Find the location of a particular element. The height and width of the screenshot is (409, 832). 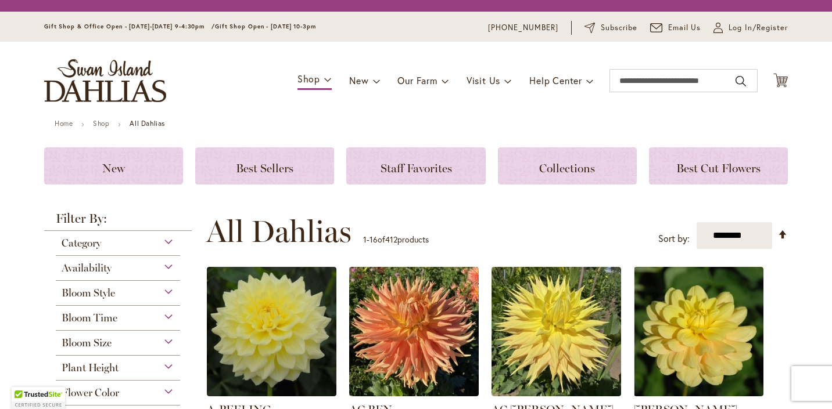

img: AHOY MATEY is located at coordinates (698, 332).